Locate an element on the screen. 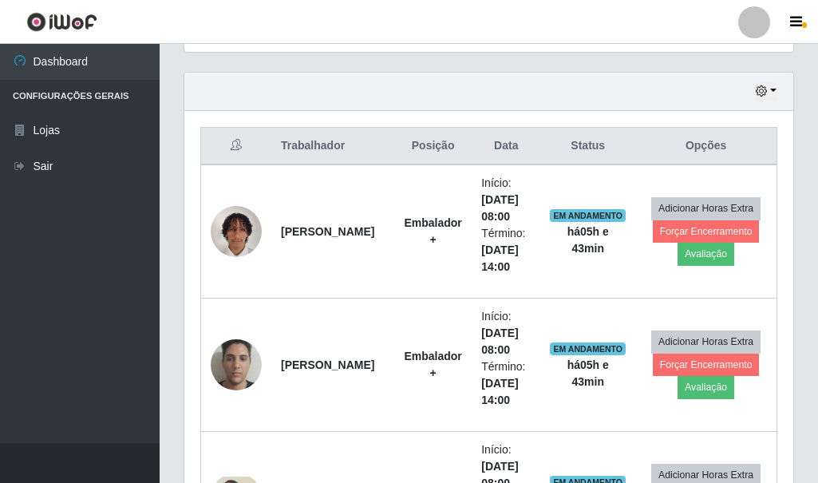  th: Posição is located at coordinates (433, 146).